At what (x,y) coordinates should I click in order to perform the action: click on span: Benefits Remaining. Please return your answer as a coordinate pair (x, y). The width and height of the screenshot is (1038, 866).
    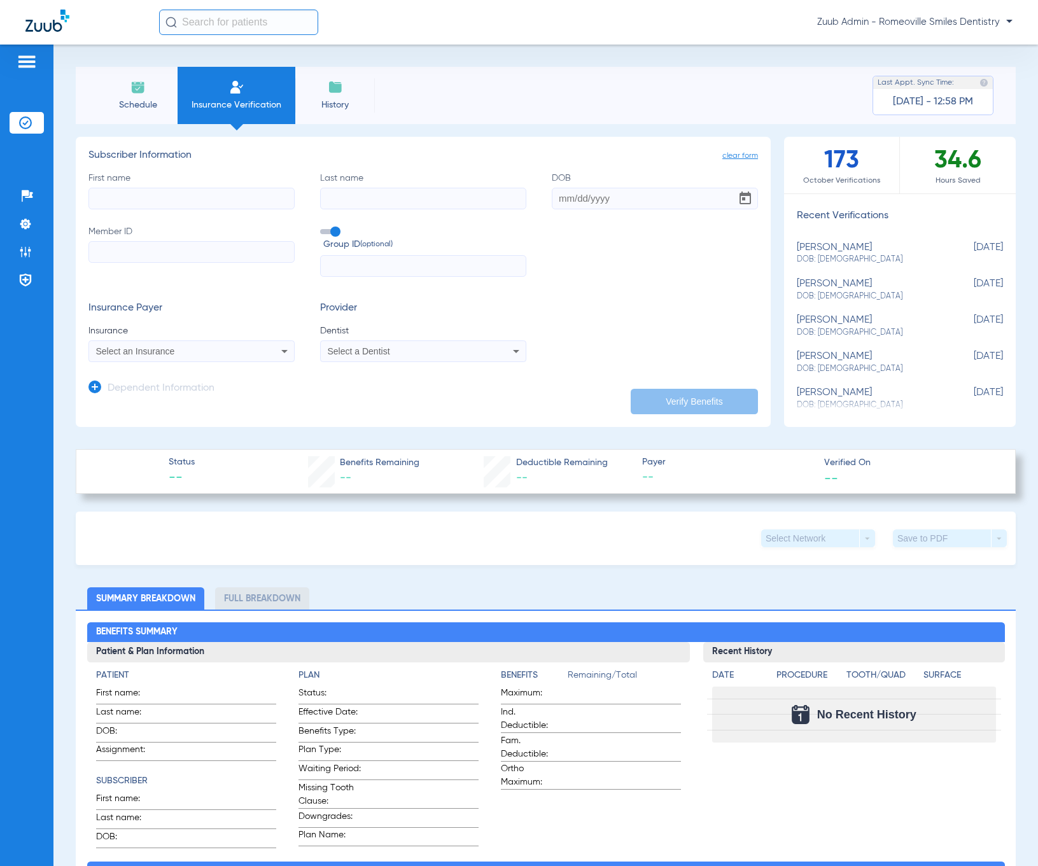
    Looking at the image, I should click on (379, 463).